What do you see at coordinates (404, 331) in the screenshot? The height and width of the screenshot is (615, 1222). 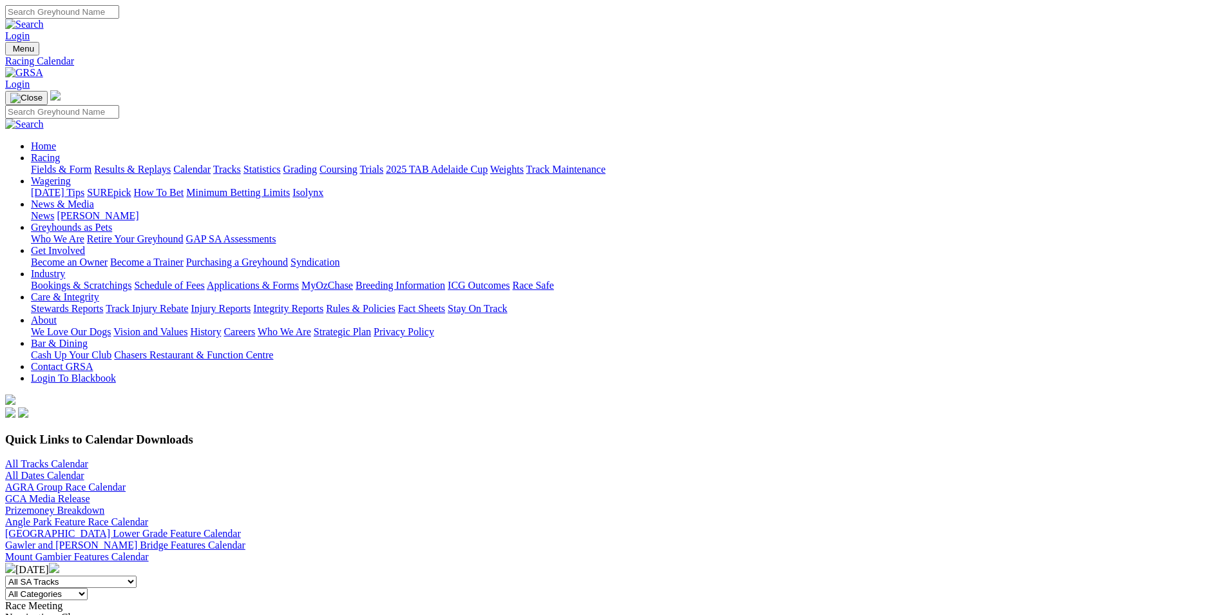 I see `a: Privacy Policy` at bounding box center [404, 331].